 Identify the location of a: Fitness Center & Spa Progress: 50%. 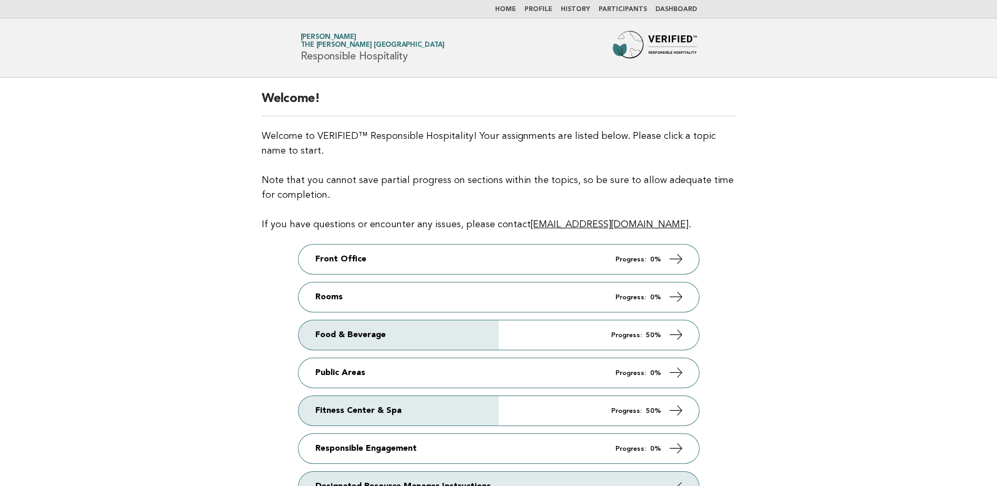
(499, 411).